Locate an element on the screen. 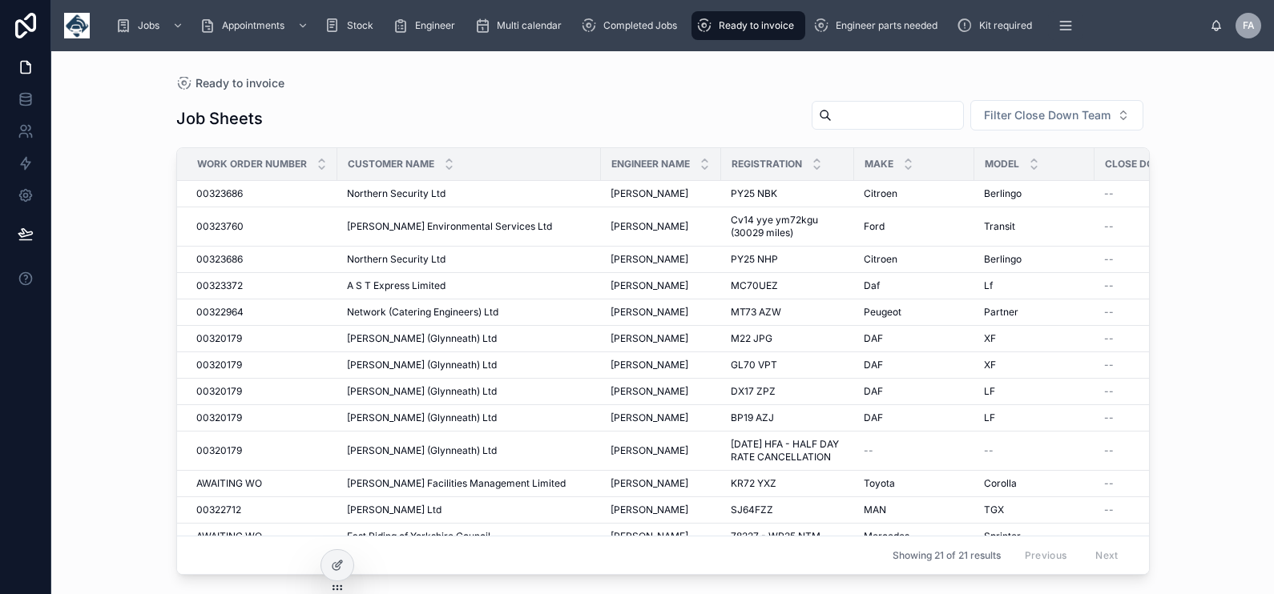 This screenshot has height=594, width=1274. span: Kit required is located at coordinates (1006, 26).